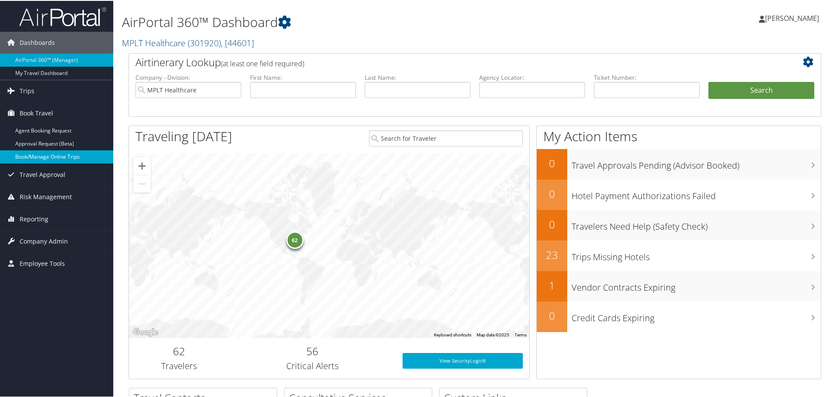 This screenshot has width=833, height=397. I want to click on h3: Travel Approvals Pending (Advisor Booked), so click(697, 163).